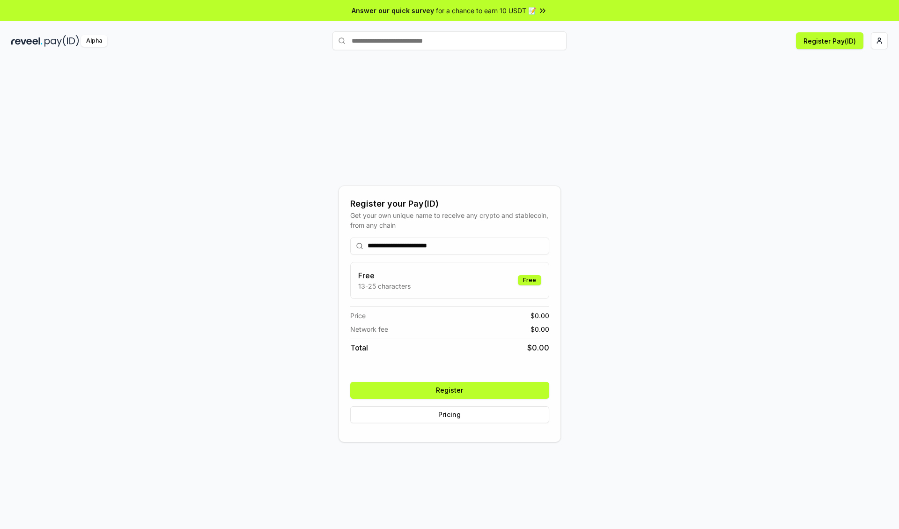  What do you see at coordinates (385, 286) in the screenshot?
I see `p: 13-25 characters` at bounding box center [385, 286].